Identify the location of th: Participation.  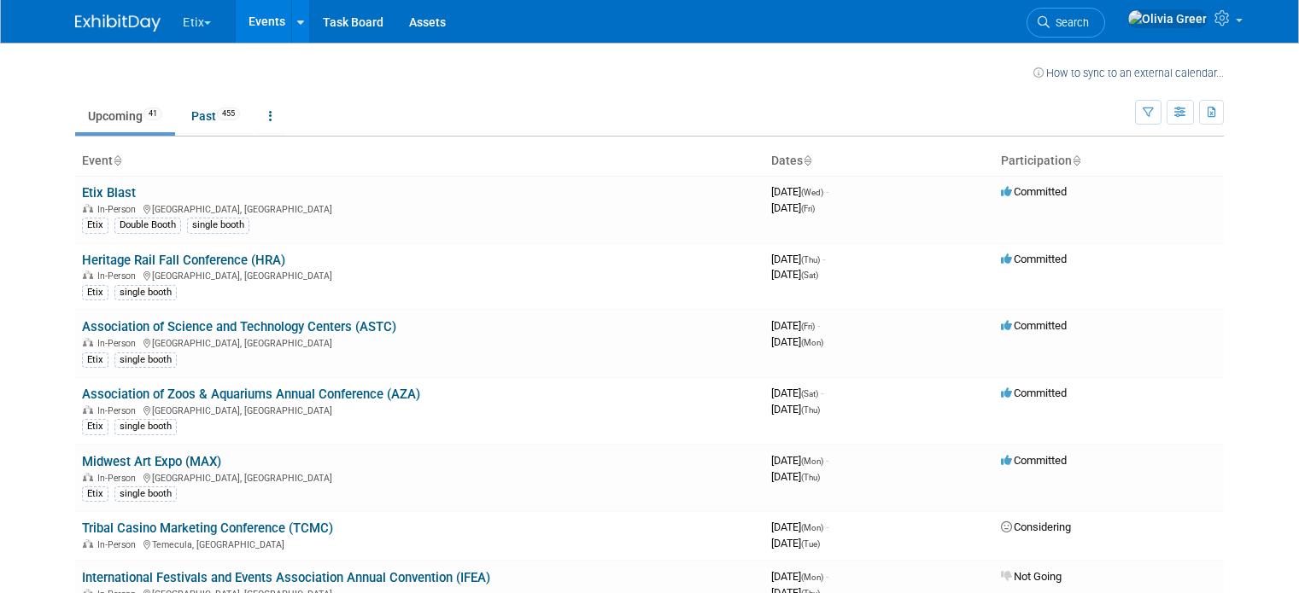
(1108, 161).